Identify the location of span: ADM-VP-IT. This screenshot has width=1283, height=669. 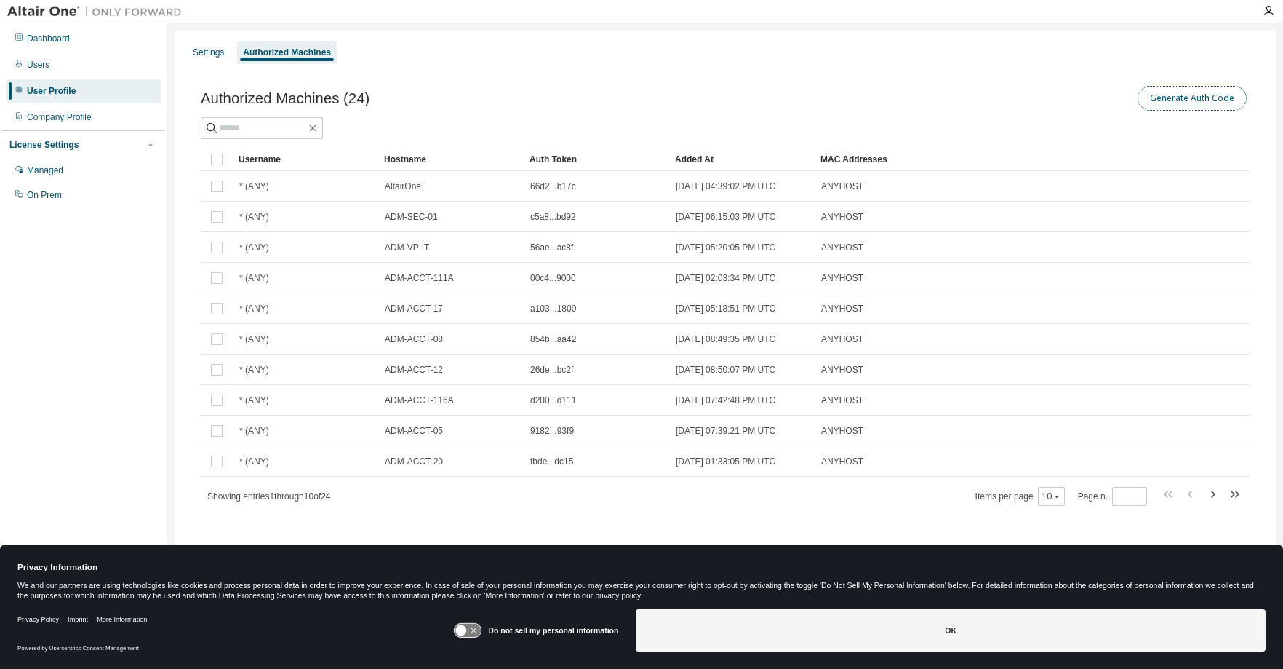
(407, 247).